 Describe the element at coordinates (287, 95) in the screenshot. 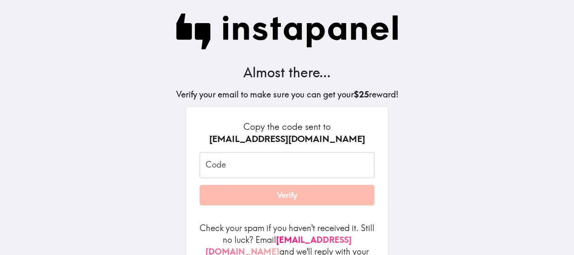

I see `h5: Verify your email to make sure you can get your reward!` at that location.